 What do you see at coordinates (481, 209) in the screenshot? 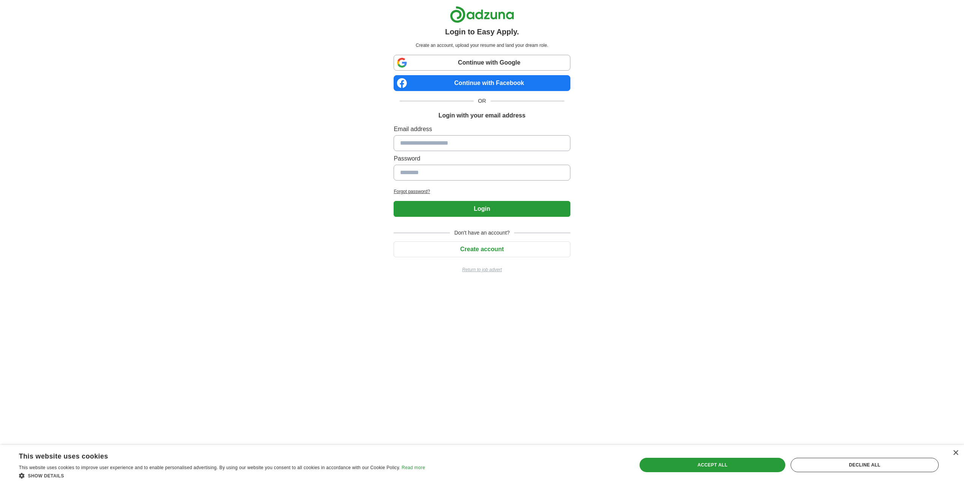
I see `button: Login` at bounding box center [481, 209].